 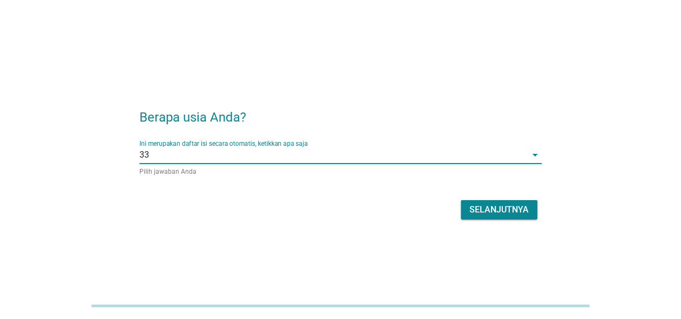 I want to click on span: 33, so click(x=144, y=155).